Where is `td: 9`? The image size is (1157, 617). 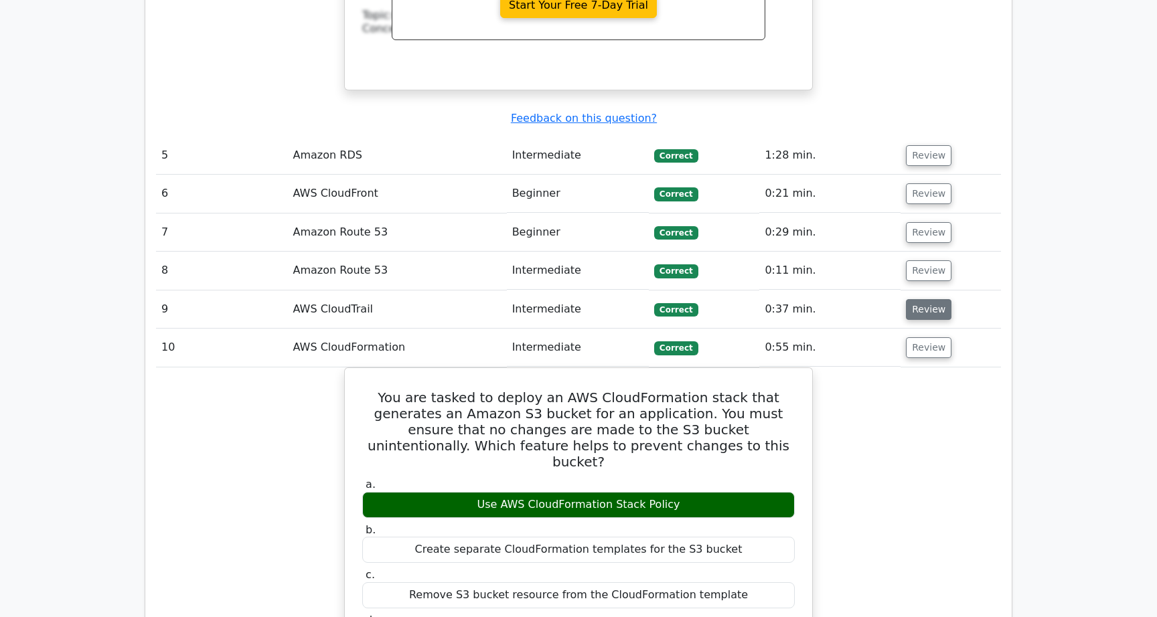 td: 9 is located at coordinates (222, 309).